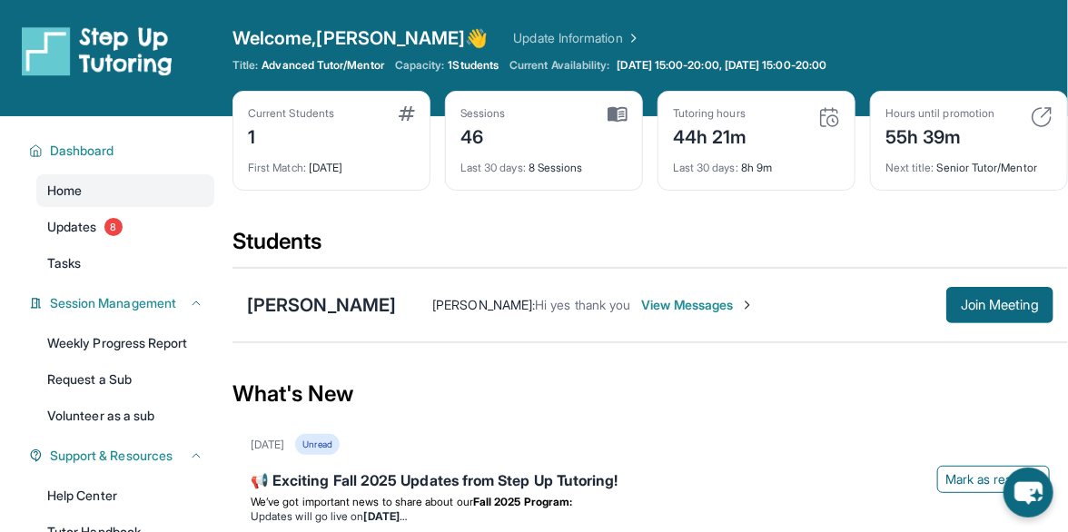 This screenshot has width=1068, height=532. What do you see at coordinates (982, 479) in the screenshot?
I see `span: Mark as read` at bounding box center [982, 479].